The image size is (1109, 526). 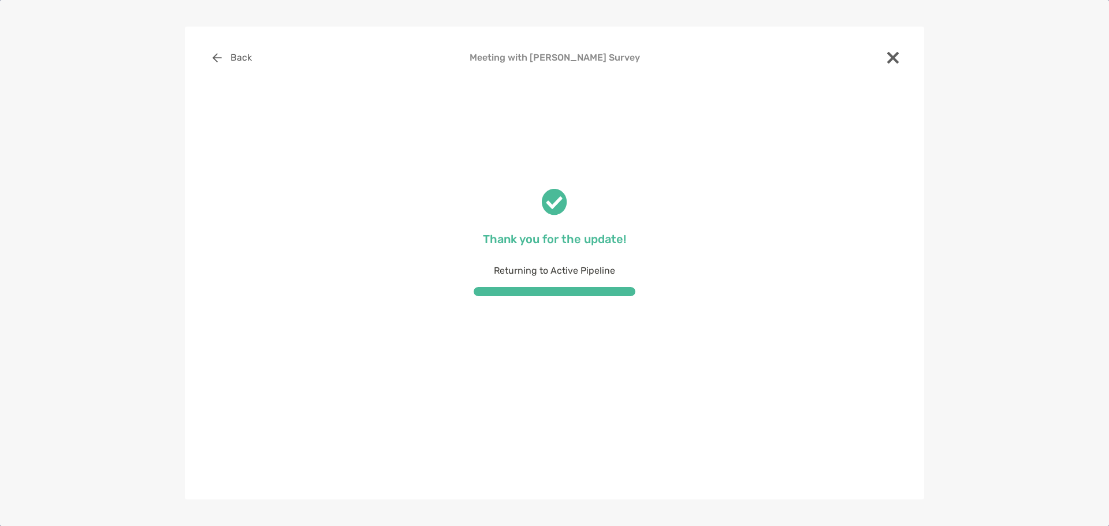 I want to click on img: button icon, so click(x=217, y=58).